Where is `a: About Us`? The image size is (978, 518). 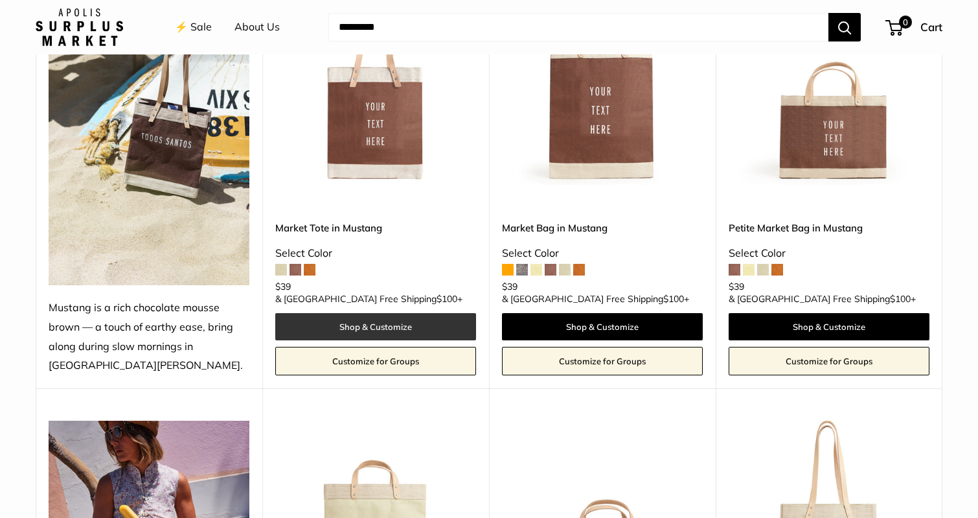
a: About Us is located at coordinates (257, 27).